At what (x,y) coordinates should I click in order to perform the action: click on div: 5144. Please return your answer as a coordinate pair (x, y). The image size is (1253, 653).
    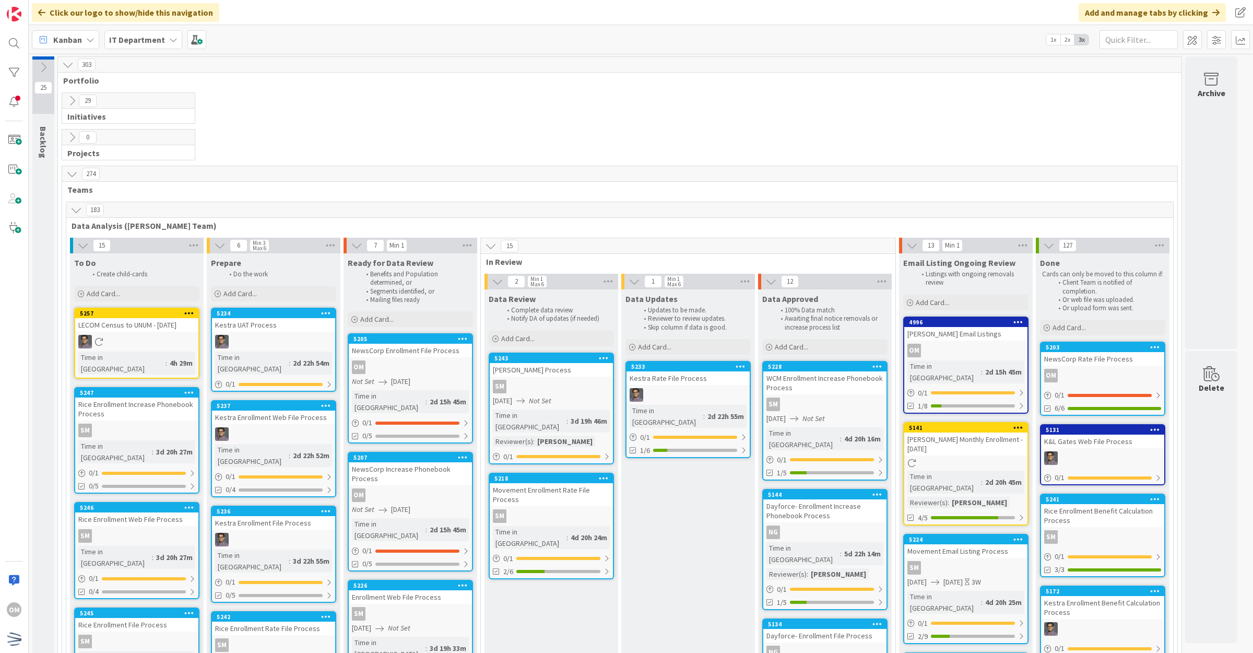
    Looking at the image, I should click on (825, 495).